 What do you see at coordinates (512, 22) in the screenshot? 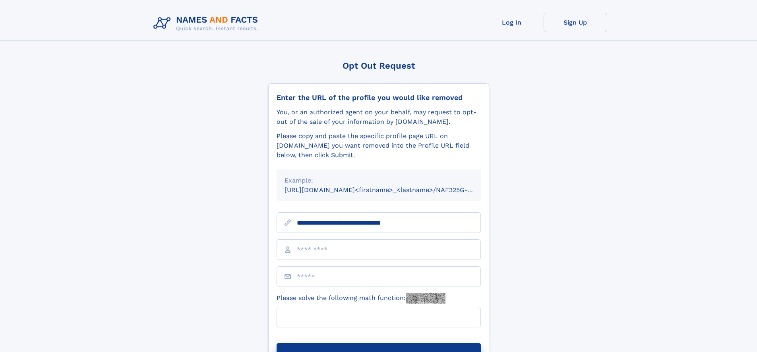
I see `a: Log In` at bounding box center [512, 22].